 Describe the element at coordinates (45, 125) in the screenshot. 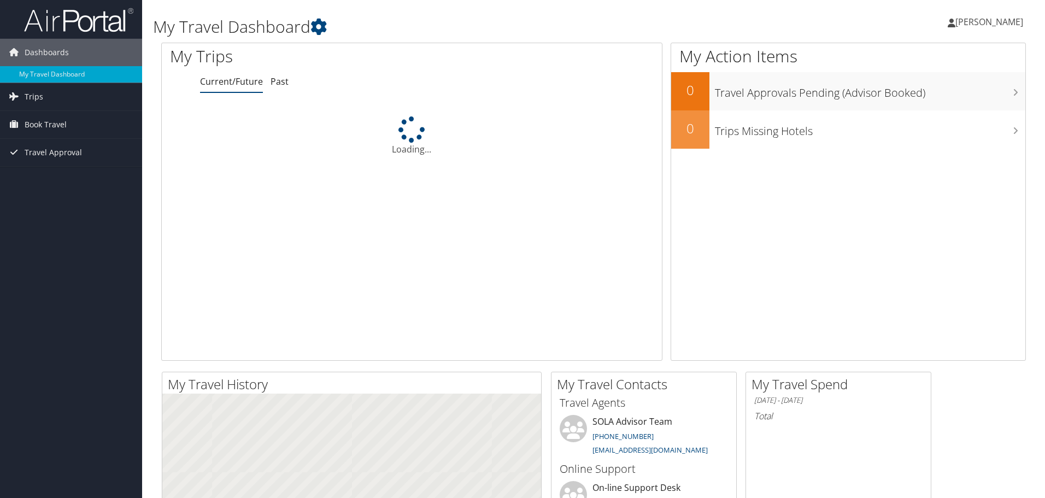

I see `span: Book Travel` at that location.